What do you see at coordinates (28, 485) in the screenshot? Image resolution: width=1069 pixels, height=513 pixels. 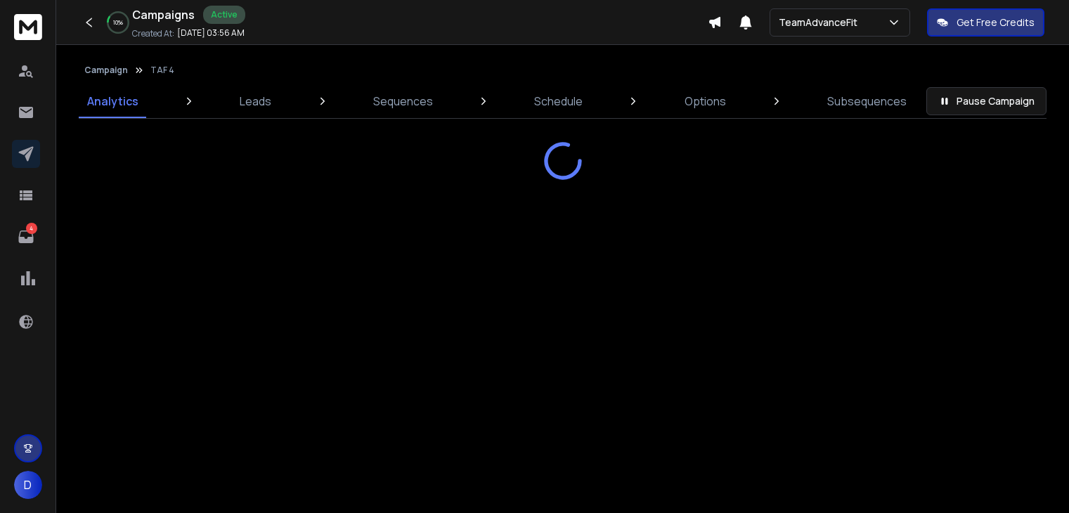 I see `button: D` at bounding box center [28, 485].